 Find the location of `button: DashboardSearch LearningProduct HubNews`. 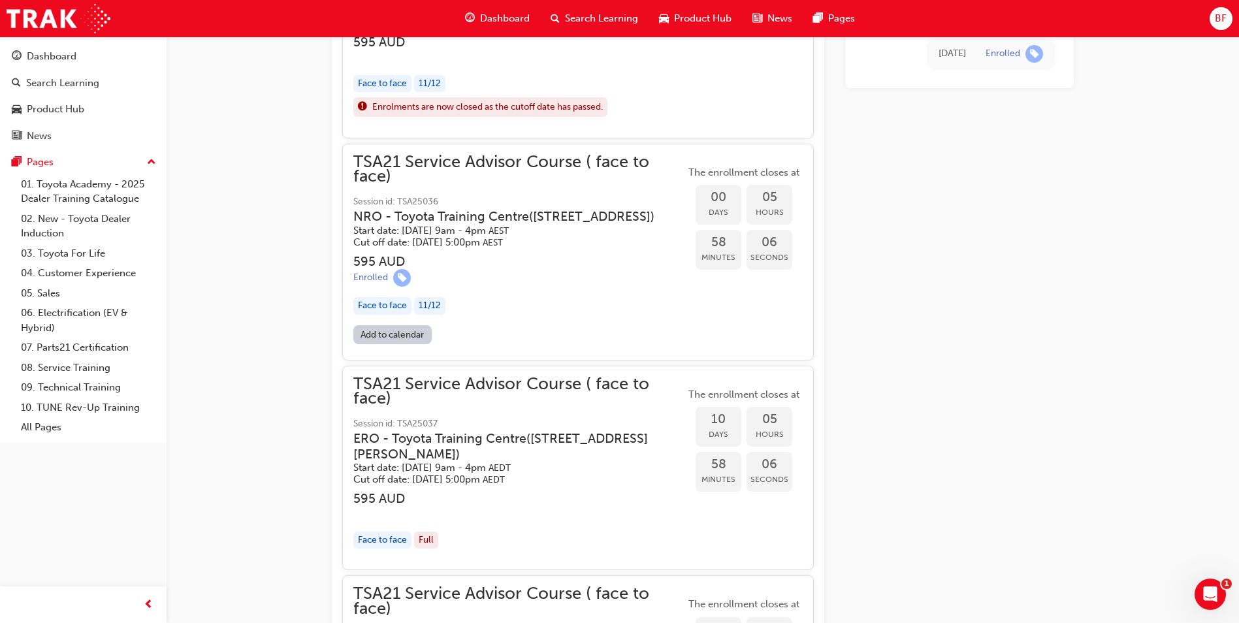

button: DashboardSearch LearningProduct HubNews is located at coordinates (83, 96).